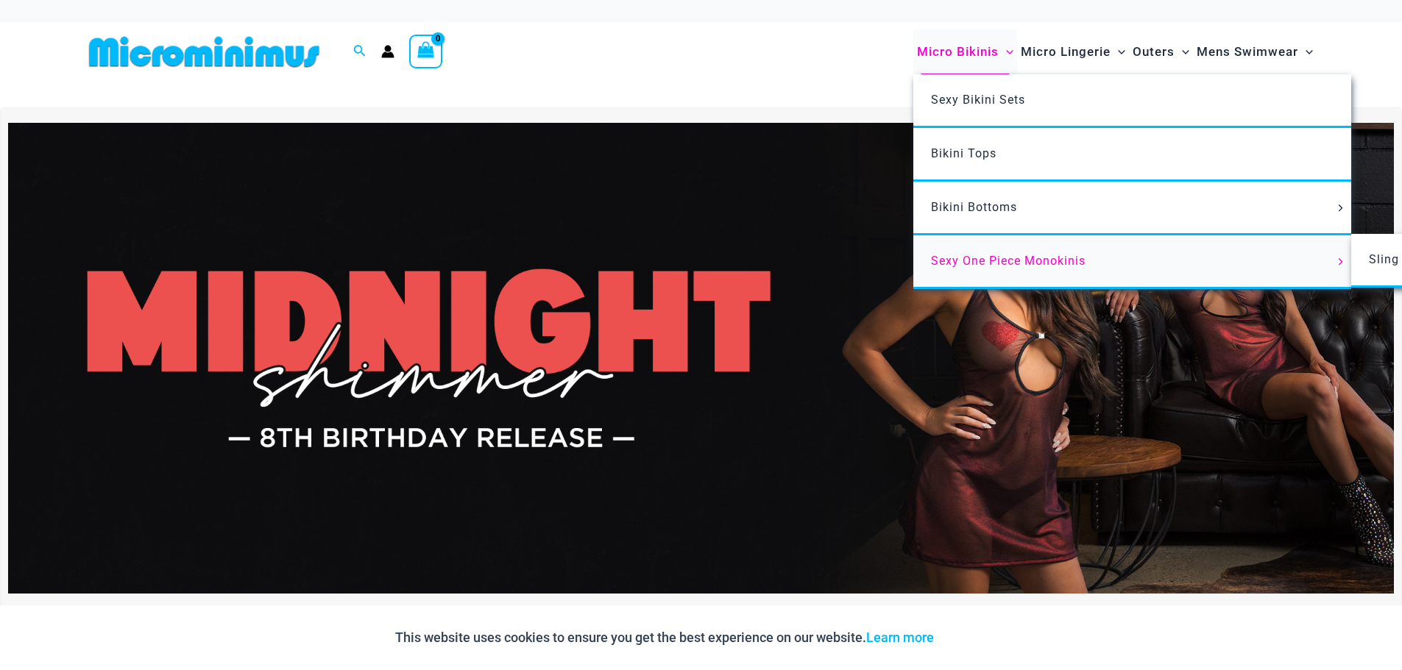  I want to click on p: This website uses cookies to ensure you get the best experience on our website., so click(664, 638).